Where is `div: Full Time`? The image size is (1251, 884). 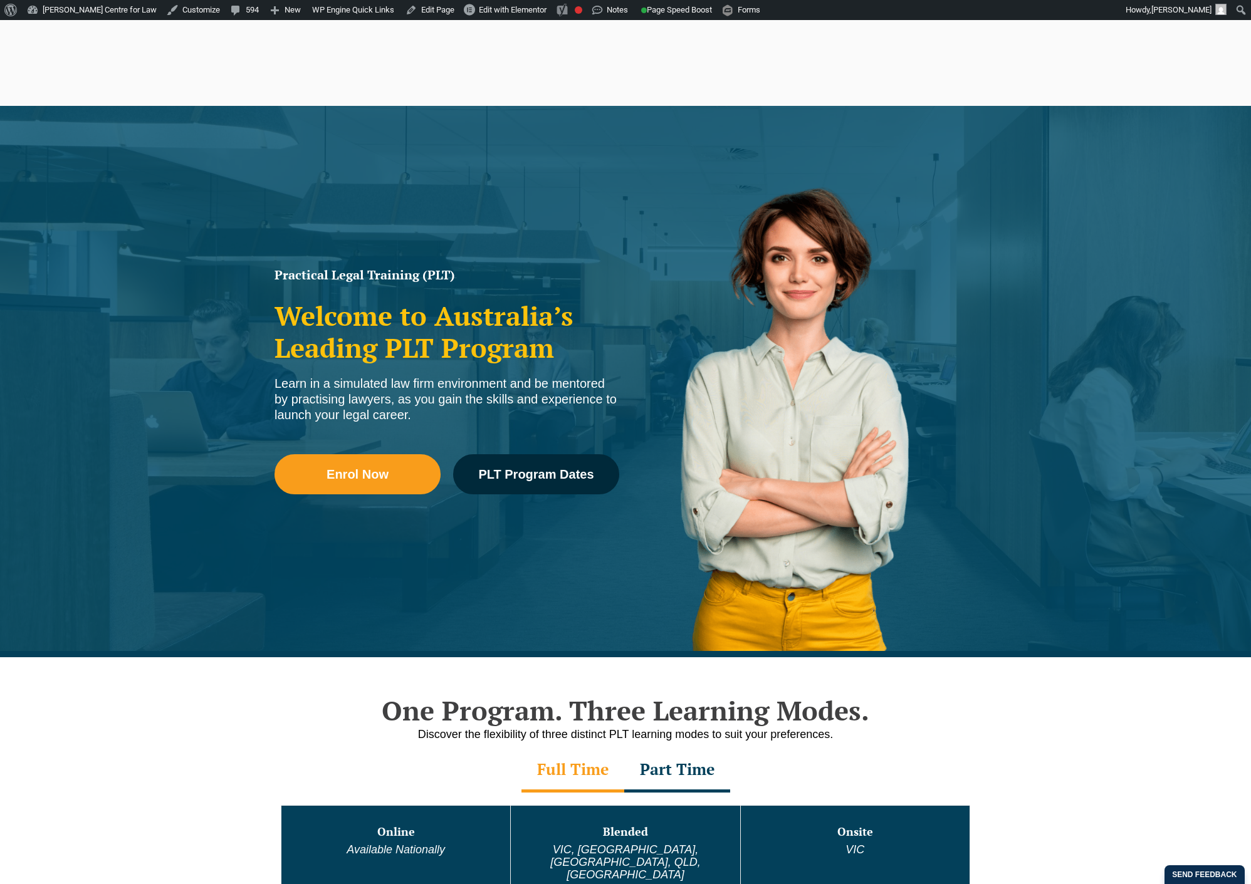
div: Full Time is located at coordinates (573, 771).